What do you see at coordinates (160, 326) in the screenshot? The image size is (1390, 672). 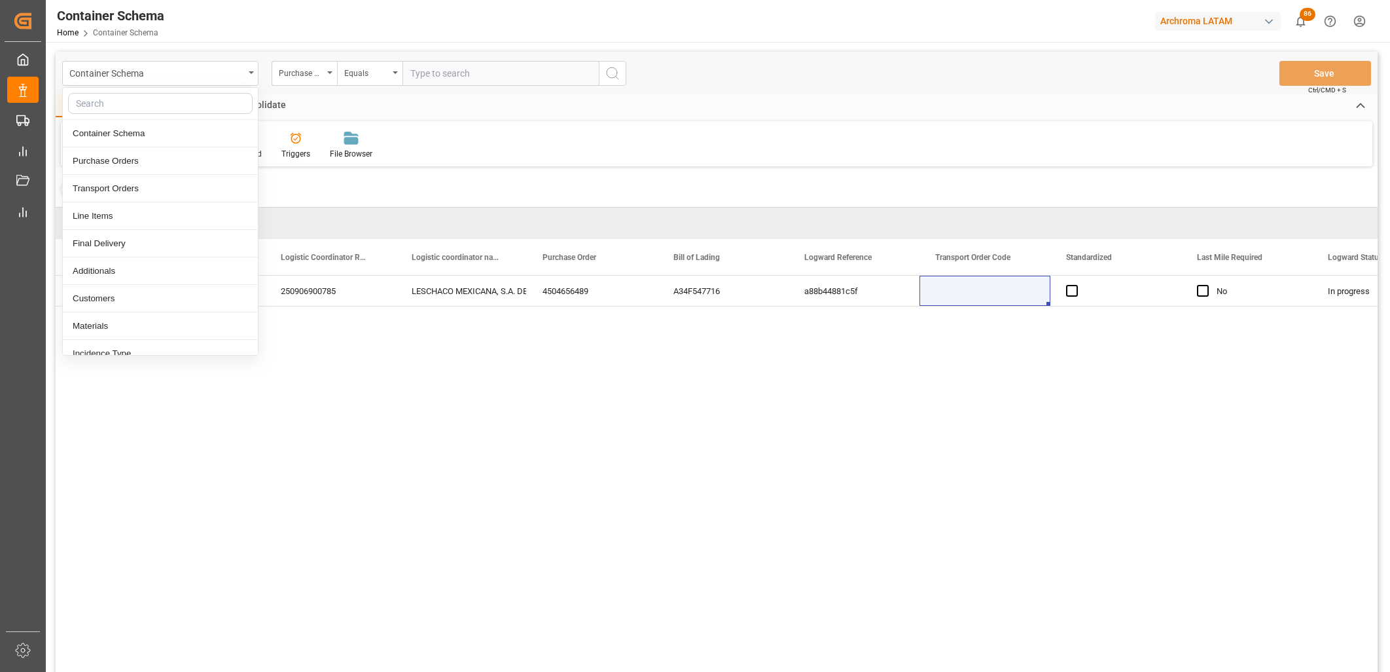 I see `div: Materials` at bounding box center [160, 326].